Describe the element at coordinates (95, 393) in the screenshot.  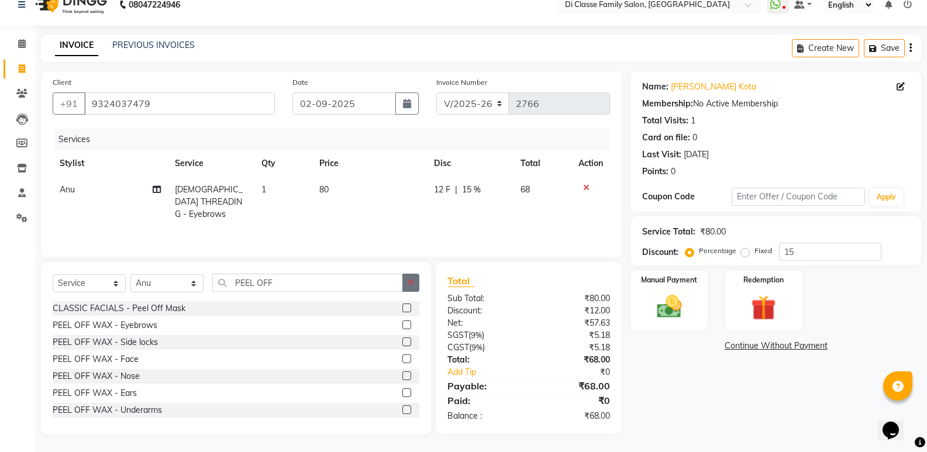
I see `div: PEEL OFF WAX - Ears` at that location.